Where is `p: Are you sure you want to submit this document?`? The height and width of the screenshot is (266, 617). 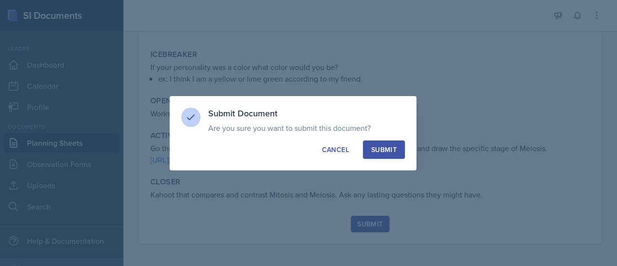
p: Are you sure you want to submit this document? is located at coordinates (306, 128).